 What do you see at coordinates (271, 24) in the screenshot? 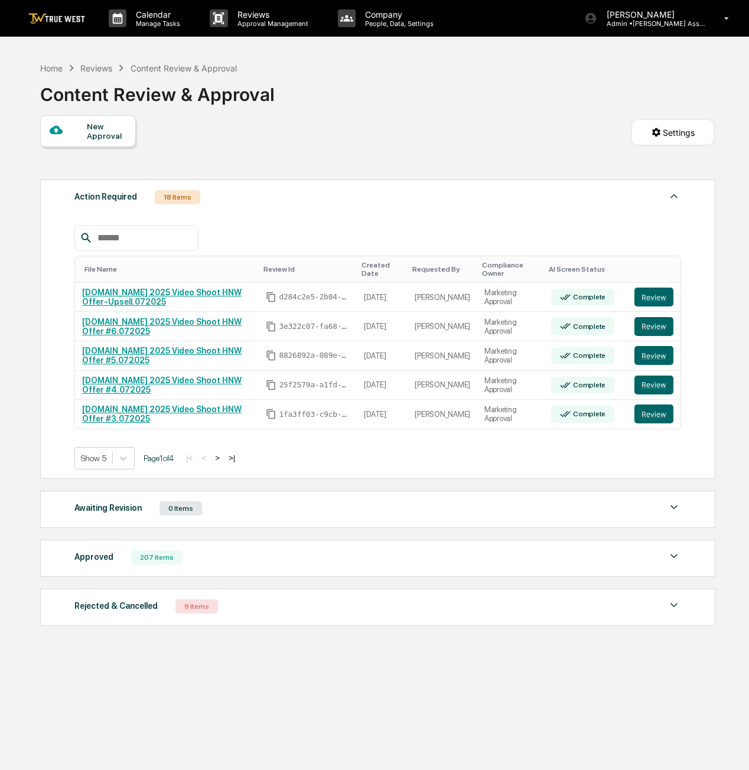
I see `p: Approval Management` at bounding box center [271, 24].